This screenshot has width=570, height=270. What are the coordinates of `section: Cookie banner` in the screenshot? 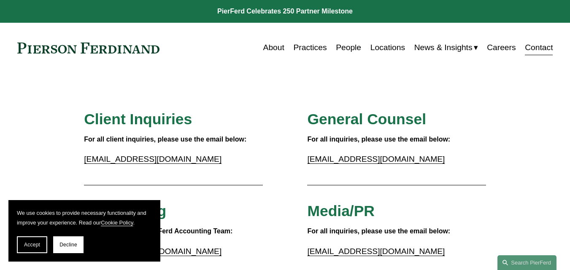 It's located at (84, 231).